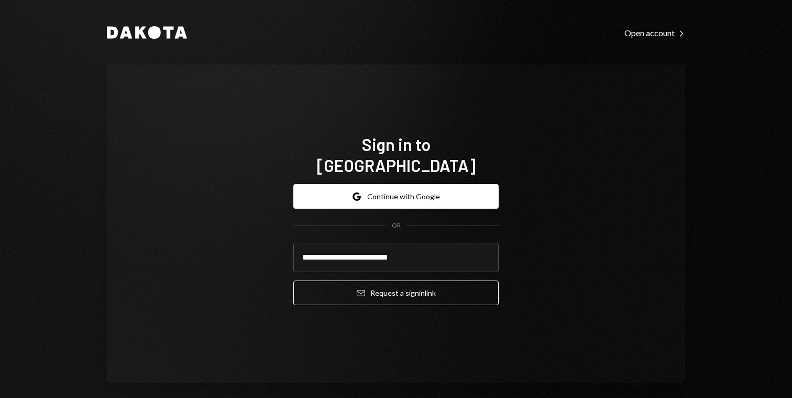 This screenshot has height=398, width=792. I want to click on button: Continue with Google, so click(396, 196).